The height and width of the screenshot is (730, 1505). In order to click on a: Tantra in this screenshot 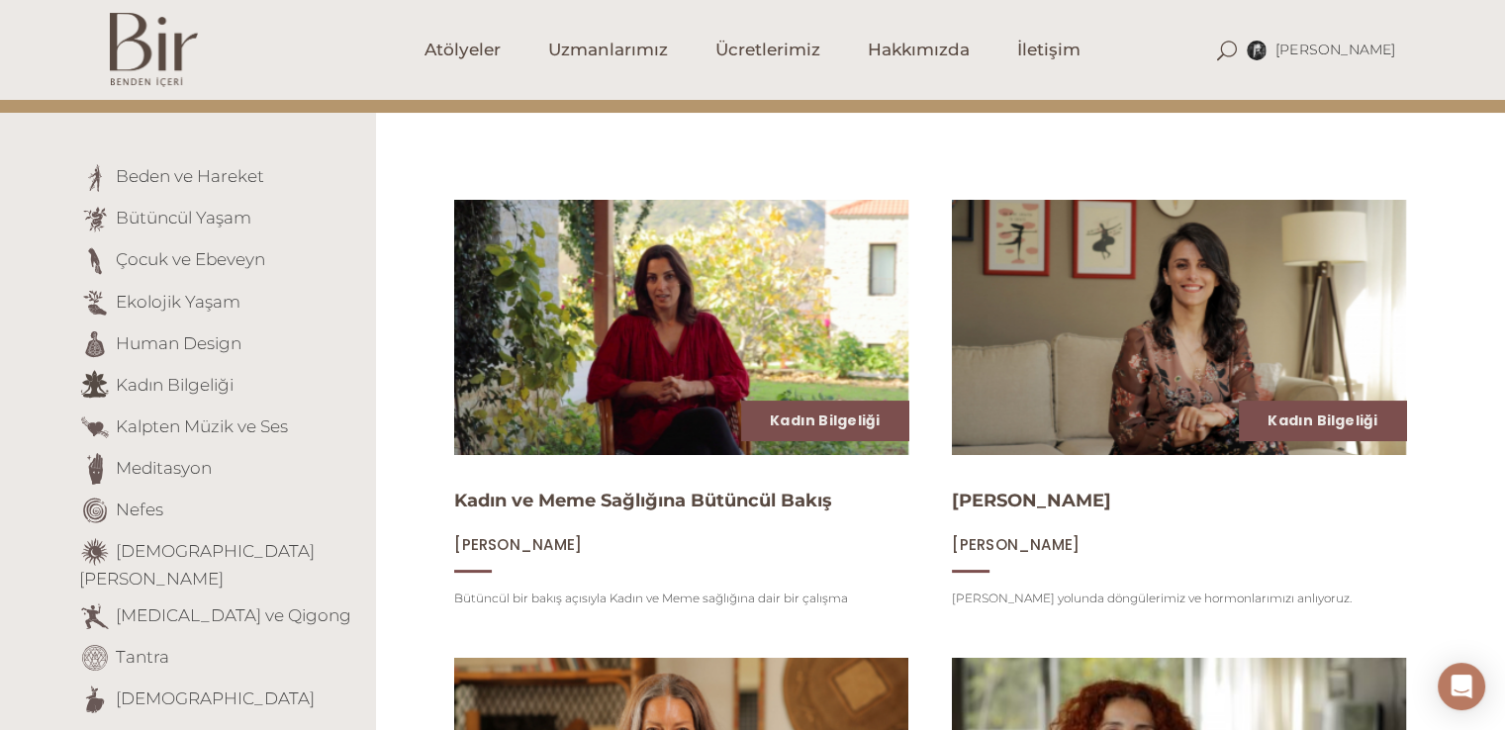, I will do `click(142, 656)`.